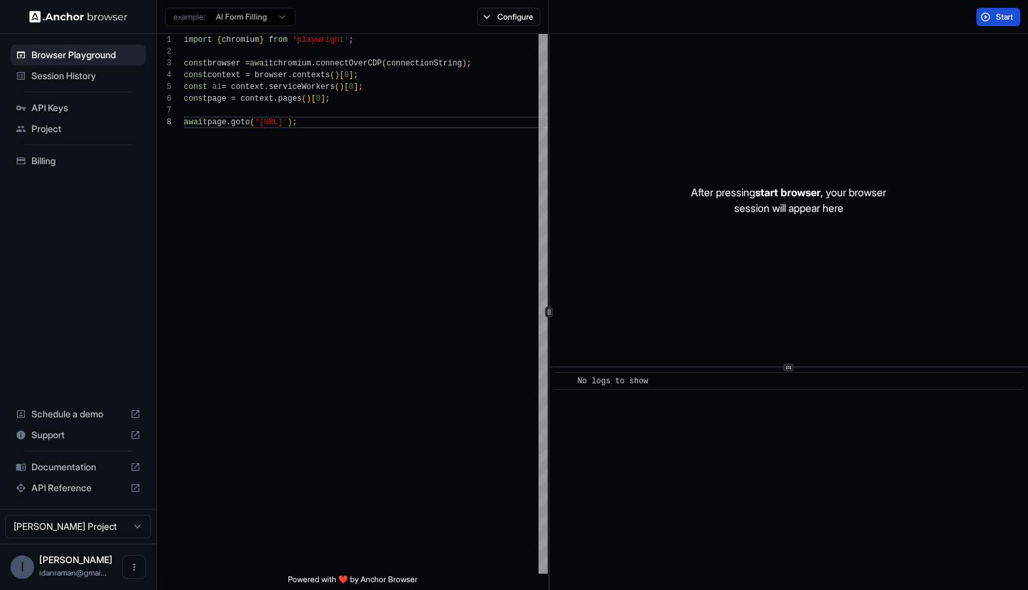  Describe the element at coordinates (78, 435) in the screenshot. I see `span: Support` at that location.